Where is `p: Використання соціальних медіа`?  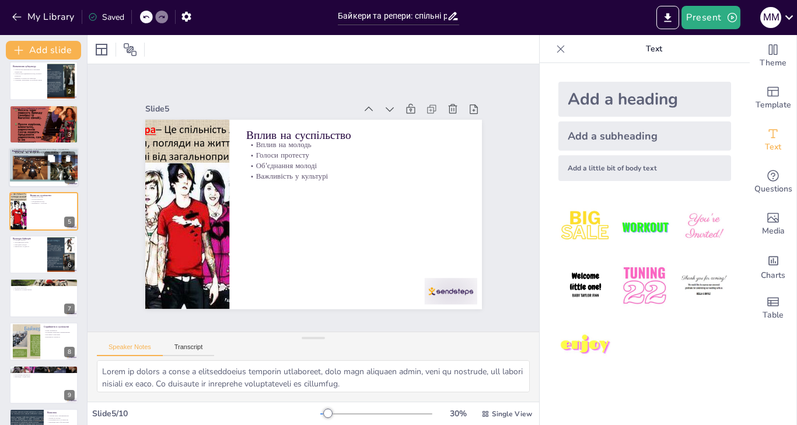
p: Використання соціальних медіа is located at coordinates (44, 373).